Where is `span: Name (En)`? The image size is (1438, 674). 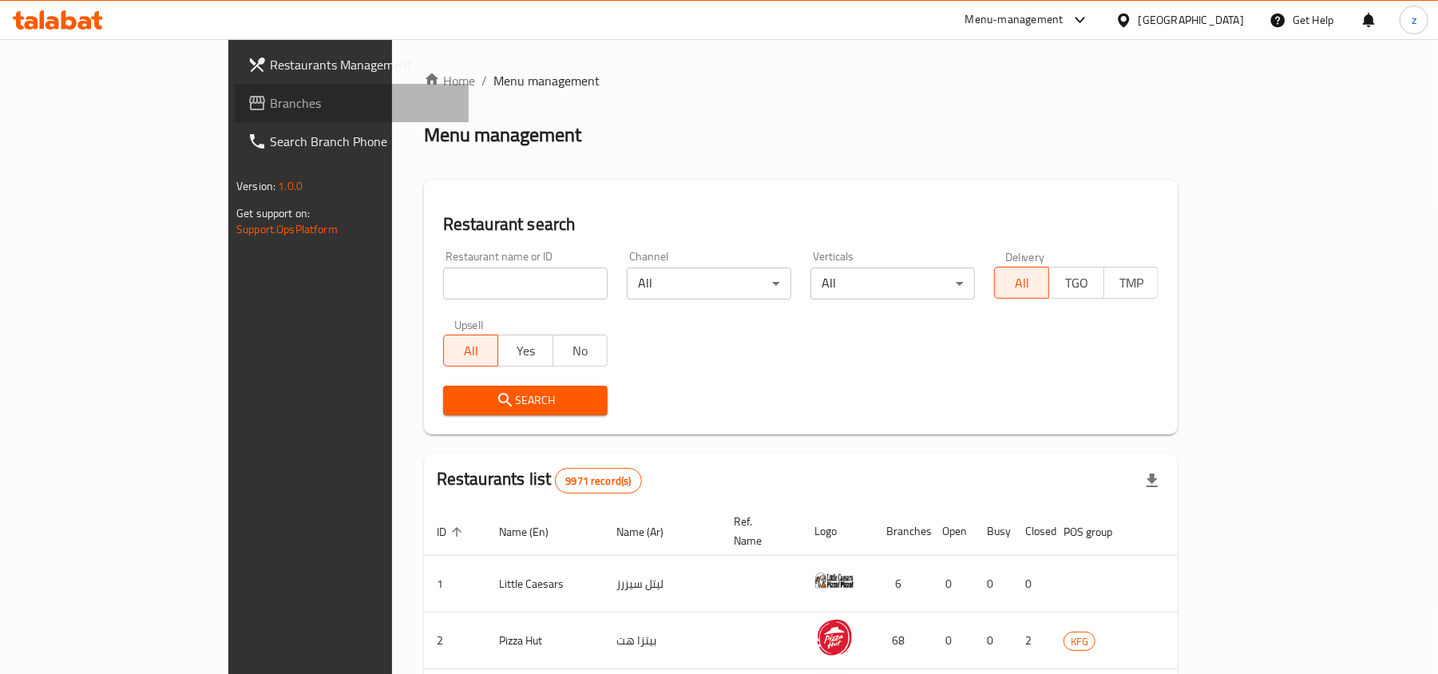
span: Name (En) is located at coordinates (534, 532).